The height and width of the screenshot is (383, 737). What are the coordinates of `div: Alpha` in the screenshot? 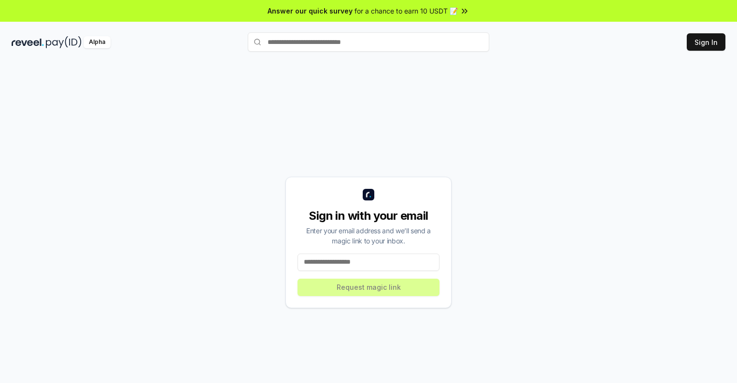 It's located at (97, 42).